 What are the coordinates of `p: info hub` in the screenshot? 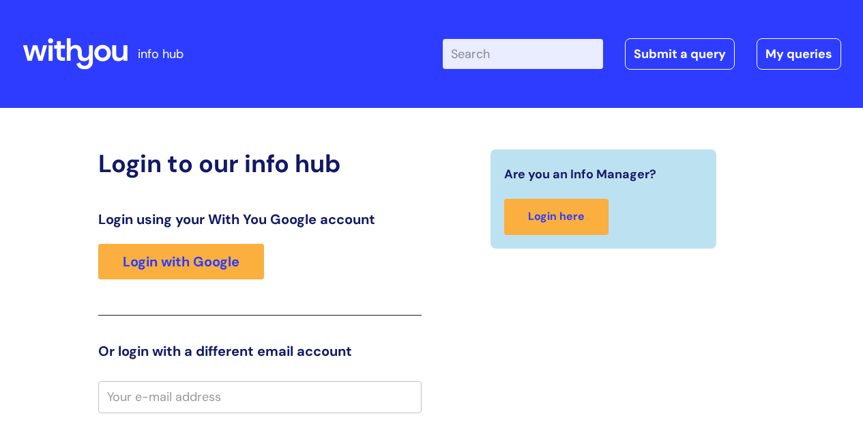 It's located at (160, 54).